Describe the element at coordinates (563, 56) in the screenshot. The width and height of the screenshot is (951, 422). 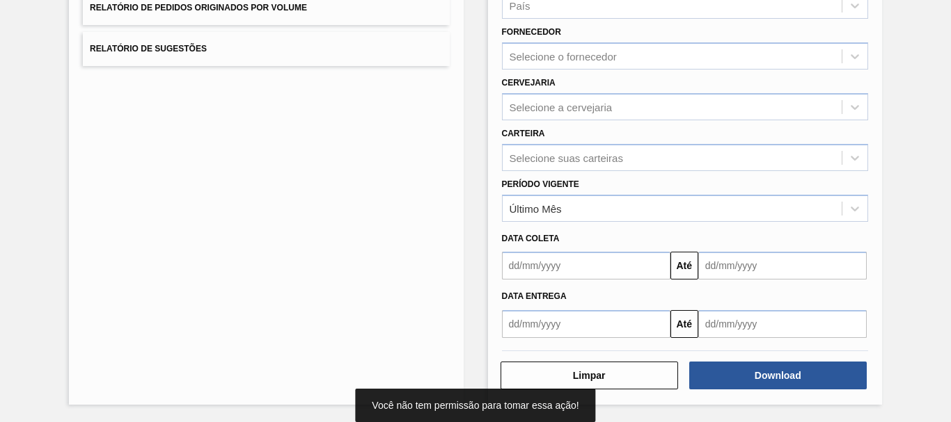
I see `div: Selecione o fornecedor` at that location.